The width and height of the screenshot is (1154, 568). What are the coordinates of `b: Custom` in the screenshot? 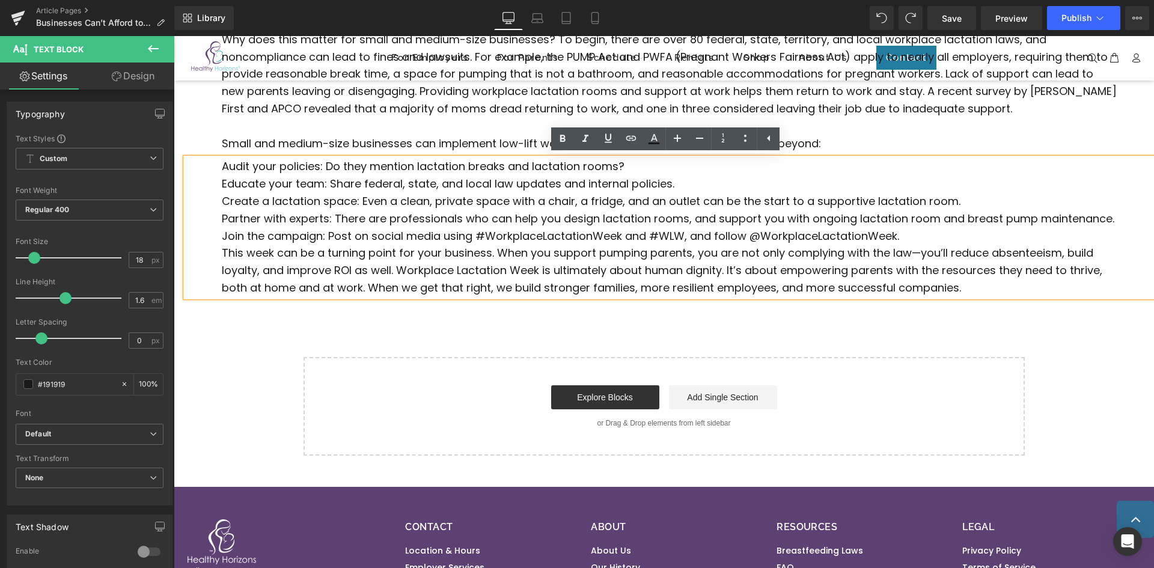 It's located at (53, 159).